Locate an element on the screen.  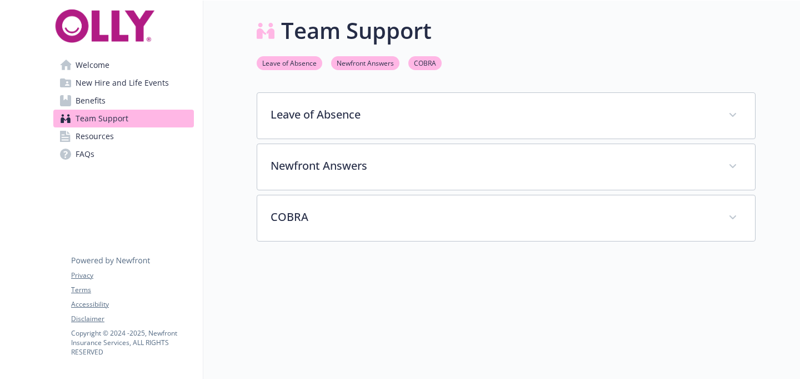
div: COBRA is located at coordinates (506, 218).